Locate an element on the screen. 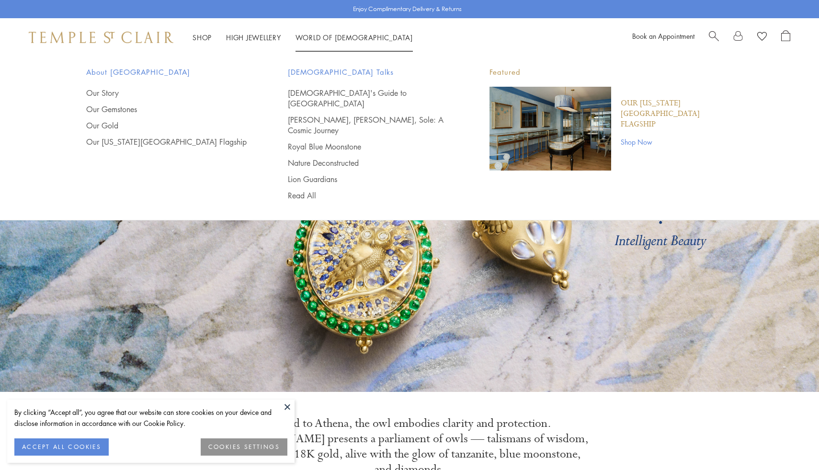  a: Our Story is located at coordinates (168, 93).